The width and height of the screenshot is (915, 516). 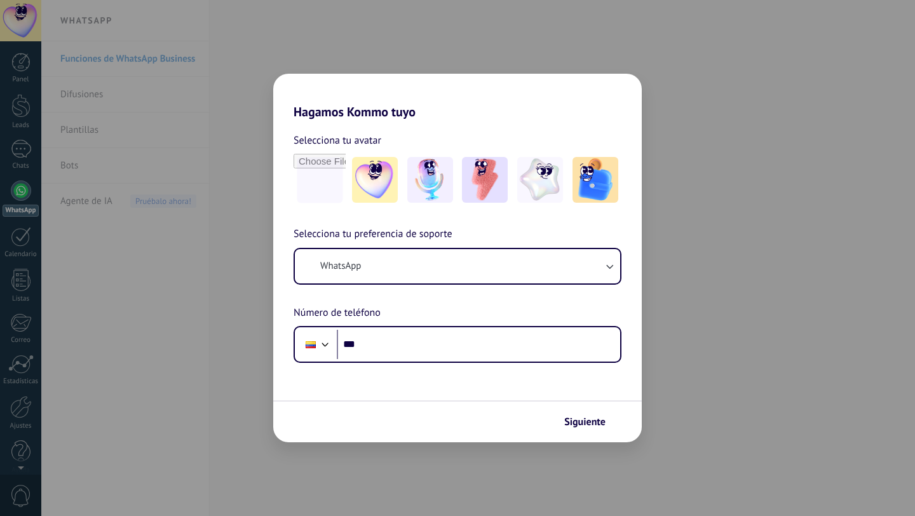 I want to click on img: -2.jpeg, so click(x=430, y=180).